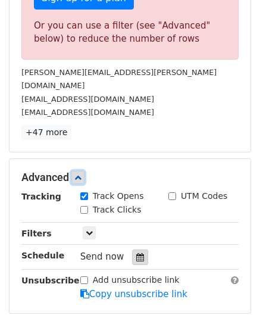  I want to click on h5: Advanced, so click(130, 178).